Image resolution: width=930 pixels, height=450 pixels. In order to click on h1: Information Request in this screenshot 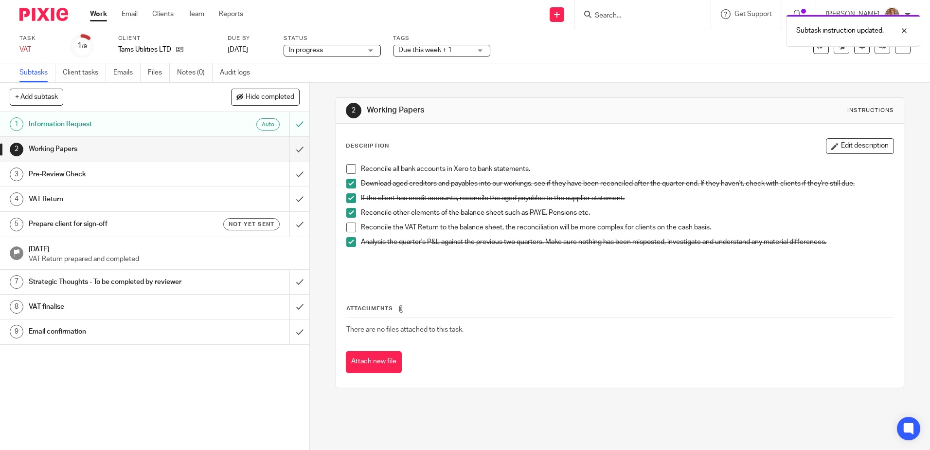, I will do `click(112, 124)`.